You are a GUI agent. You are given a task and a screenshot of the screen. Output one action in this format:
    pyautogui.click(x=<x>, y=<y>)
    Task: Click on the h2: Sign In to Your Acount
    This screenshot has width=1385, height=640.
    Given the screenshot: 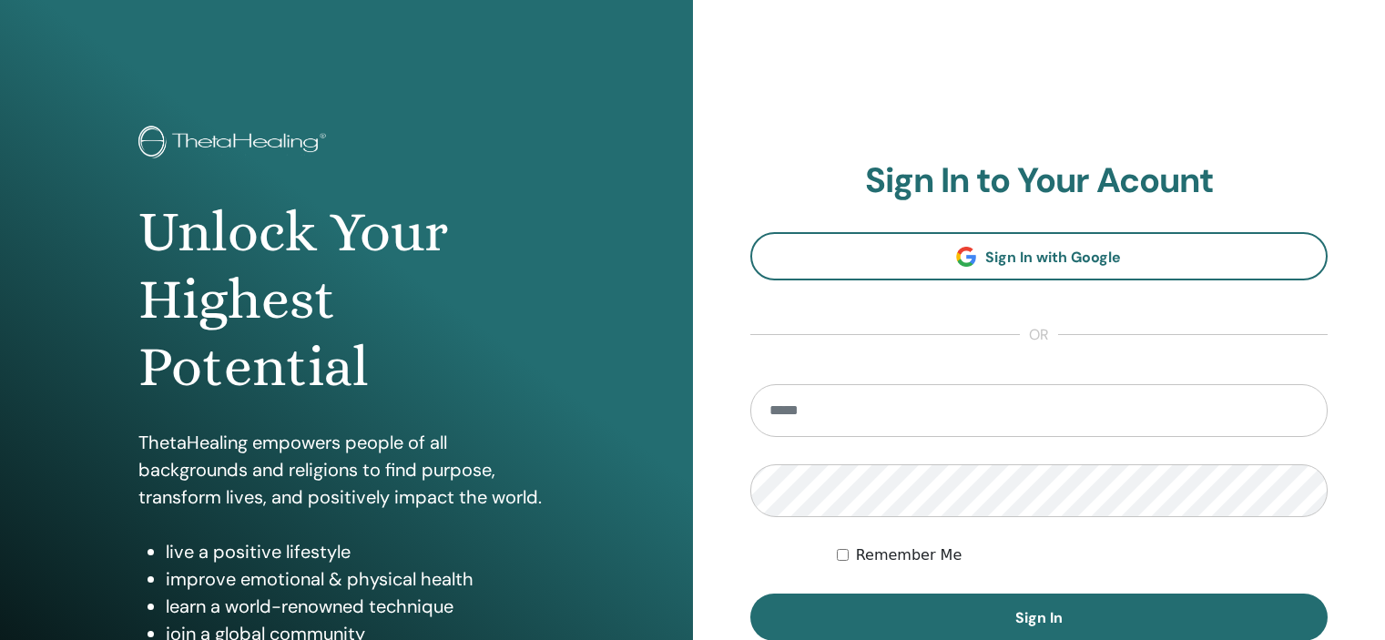 What is the action you would take?
    pyautogui.click(x=1039, y=181)
    